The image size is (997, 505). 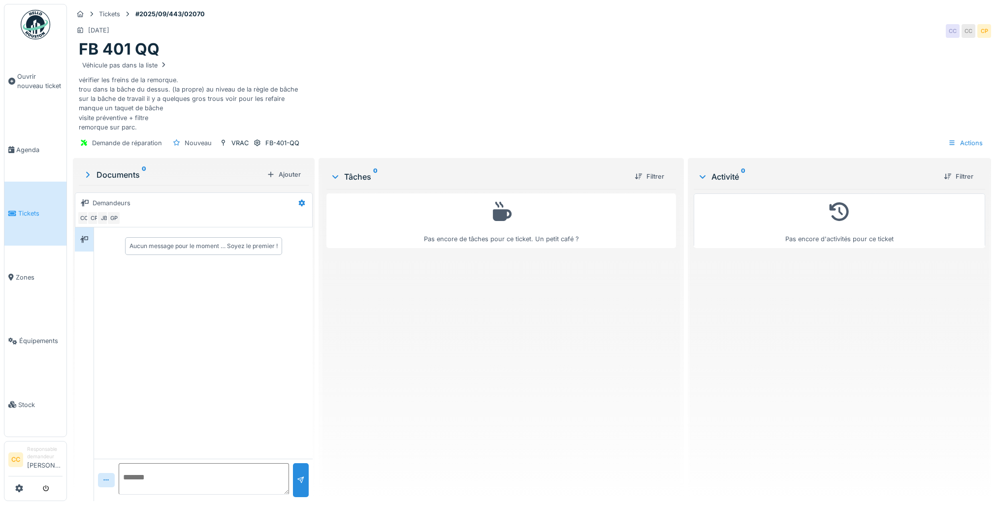 What do you see at coordinates (41, 341) in the screenshot?
I see `span: Équipements` at bounding box center [41, 341].